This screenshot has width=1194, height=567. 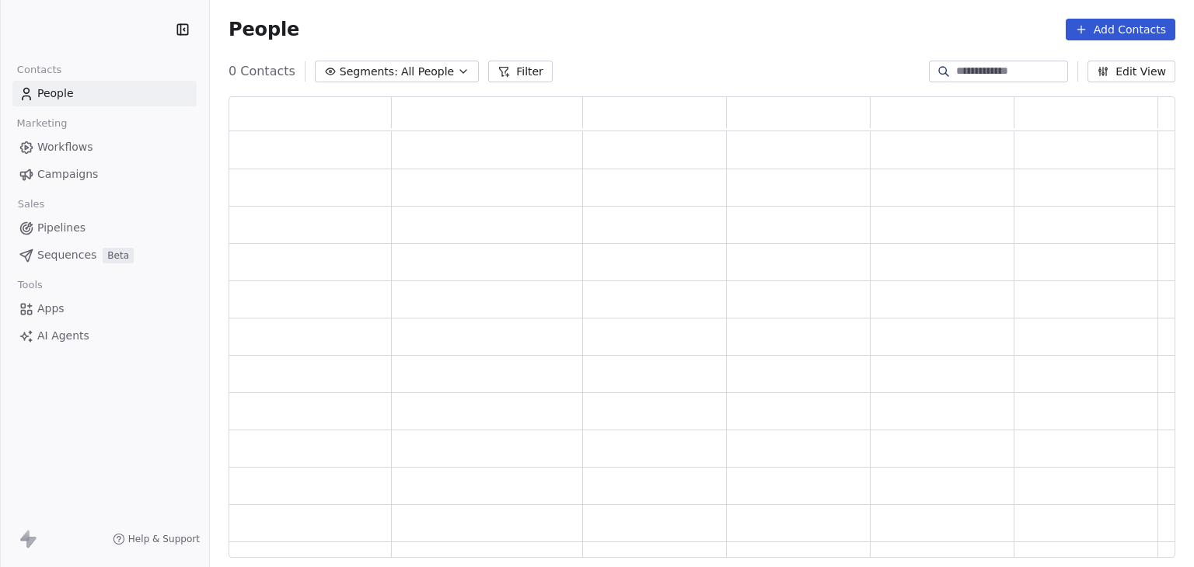 I want to click on span: Apps, so click(x=51, y=309).